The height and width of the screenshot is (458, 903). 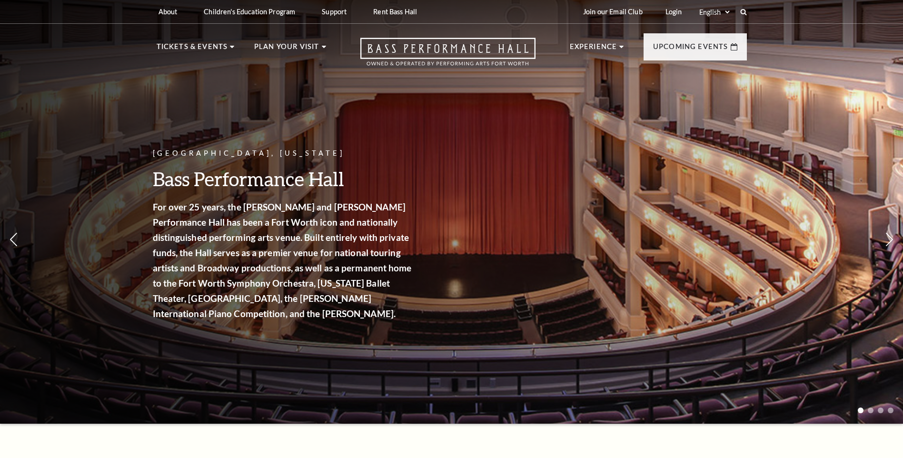 I want to click on h3: Bass Performance Hall, so click(x=284, y=179).